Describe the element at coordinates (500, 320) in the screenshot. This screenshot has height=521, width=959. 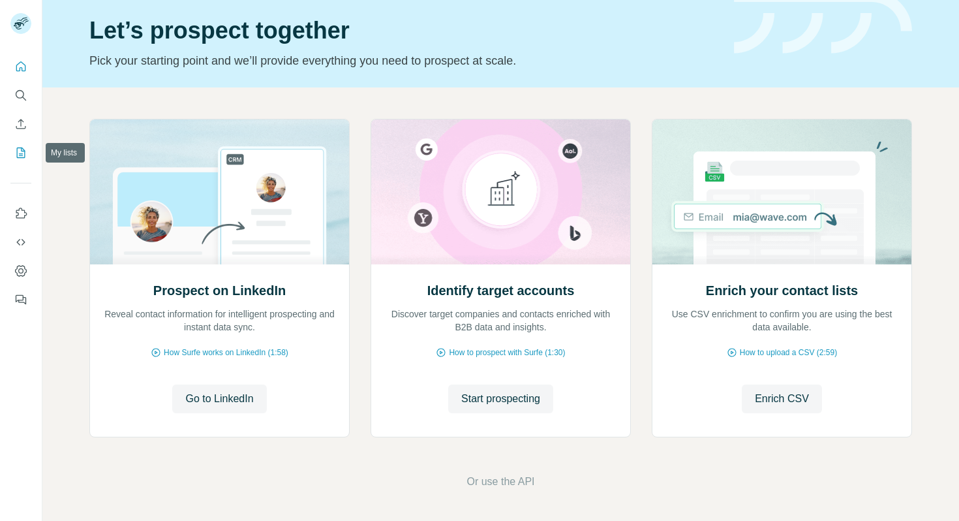
I see `p: Discover target companies and contacts enriched with B2B data and insights.` at that location.